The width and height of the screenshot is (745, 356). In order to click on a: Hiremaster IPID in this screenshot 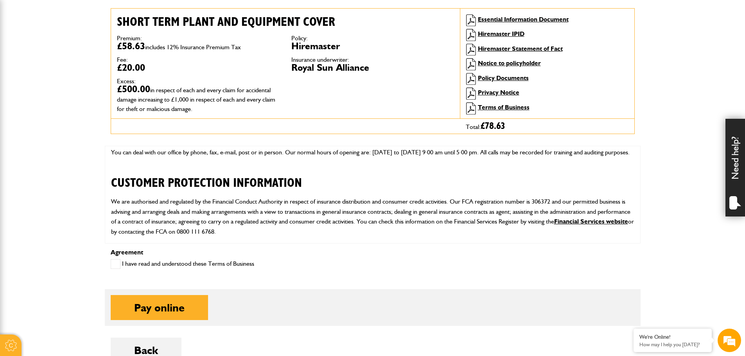, I will do `click(501, 34)`.